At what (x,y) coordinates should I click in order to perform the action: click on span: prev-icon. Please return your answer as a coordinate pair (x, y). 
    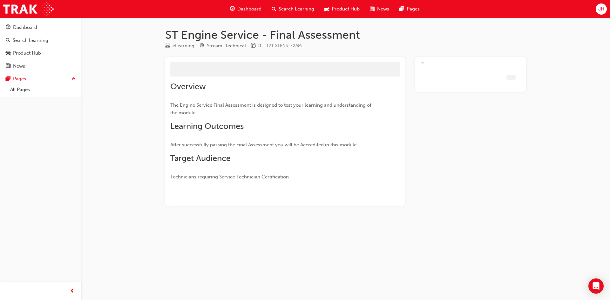
    Looking at the image, I should click on (72, 292).